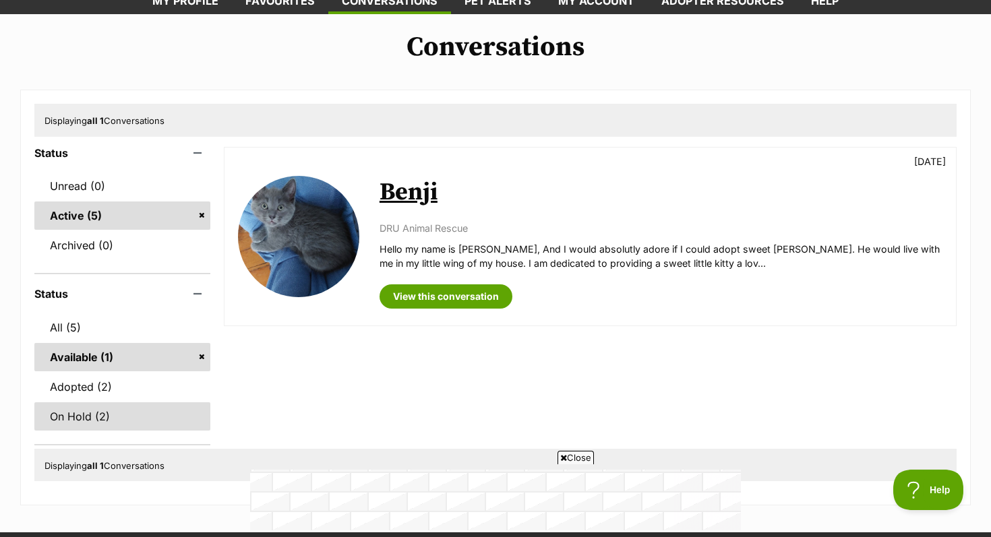 The width and height of the screenshot is (991, 537). Describe the element at coordinates (445, 297) in the screenshot. I see `a: View this conversation` at that location.